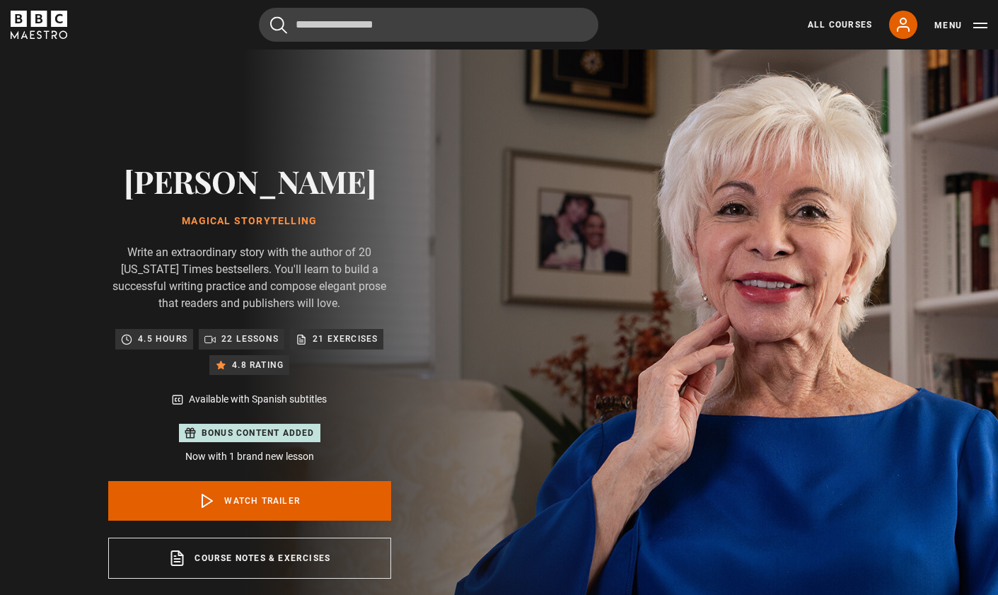 The height and width of the screenshot is (595, 998). I want to click on button: Toggle navigation, so click(961, 25).